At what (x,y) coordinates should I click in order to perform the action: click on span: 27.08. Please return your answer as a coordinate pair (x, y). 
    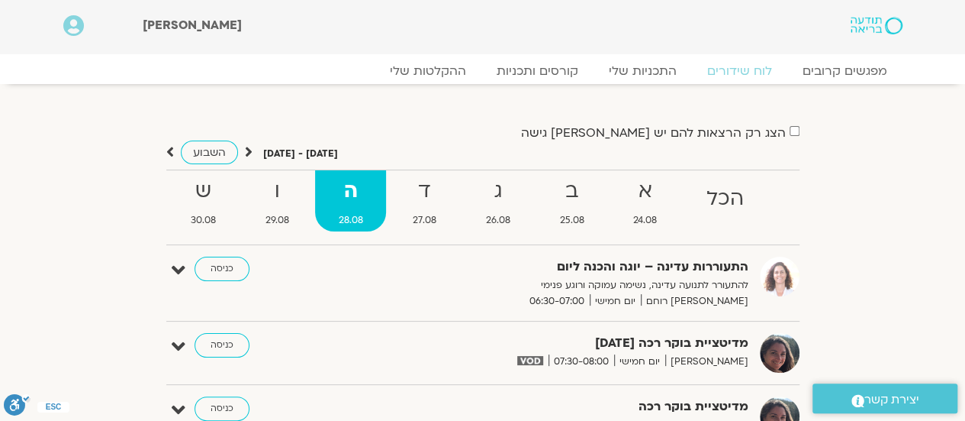
    Looking at the image, I should click on (424, 220).